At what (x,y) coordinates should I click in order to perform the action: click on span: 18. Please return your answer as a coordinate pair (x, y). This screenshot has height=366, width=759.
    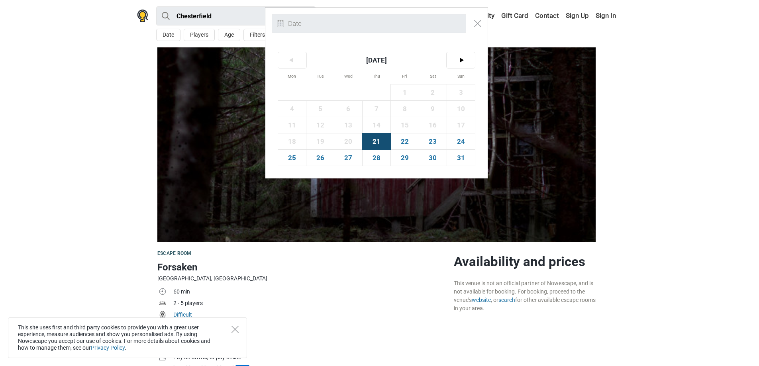
    Looking at the image, I should click on (292, 141).